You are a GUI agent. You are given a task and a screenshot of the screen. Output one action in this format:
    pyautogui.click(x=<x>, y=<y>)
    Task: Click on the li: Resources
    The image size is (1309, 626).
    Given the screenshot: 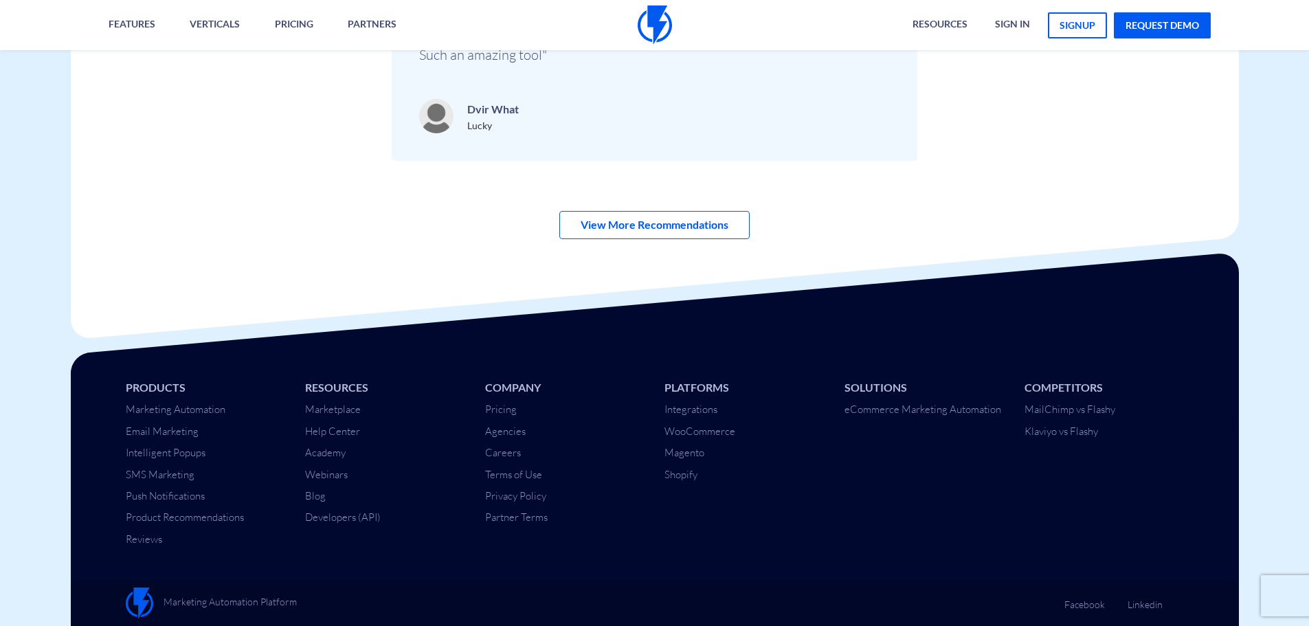 What is the action you would take?
    pyautogui.click(x=385, y=388)
    